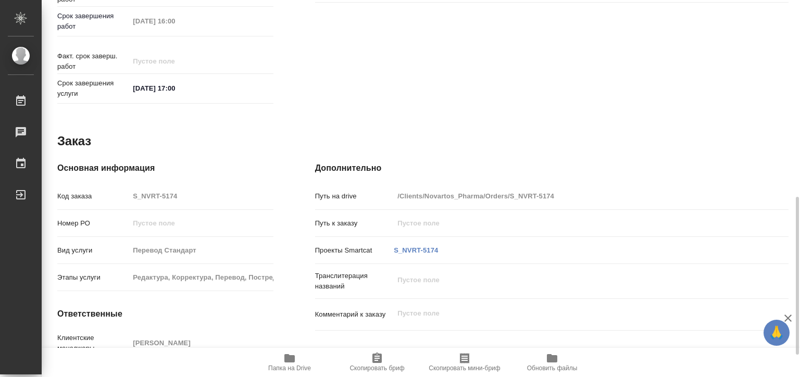  I want to click on p: Транслитерация названий, so click(355, 281).